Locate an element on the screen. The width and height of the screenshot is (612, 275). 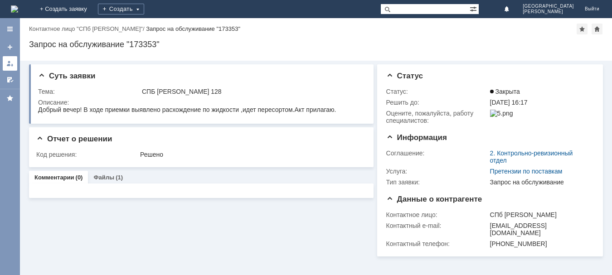
div: Решить до: is located at coordinates (437, 102).